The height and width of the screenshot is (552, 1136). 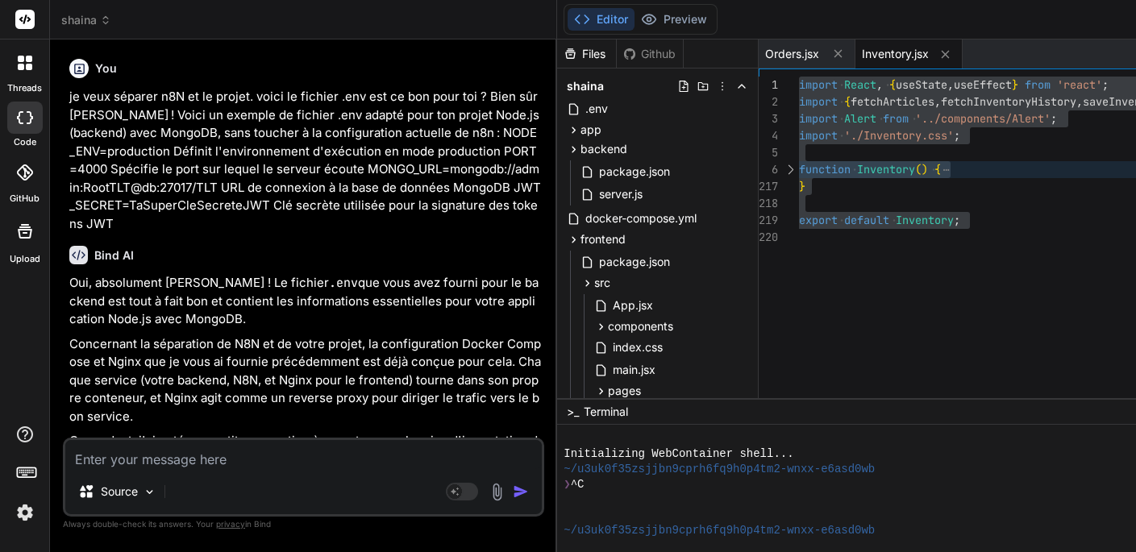 What do you see at coordinates (305, 468) in the screenshot?
I see `p: Cependant, j'ai noté une petite correction à apporter aux chemins d'importation dans vos fichiers...` at bounding box center [305, 468].